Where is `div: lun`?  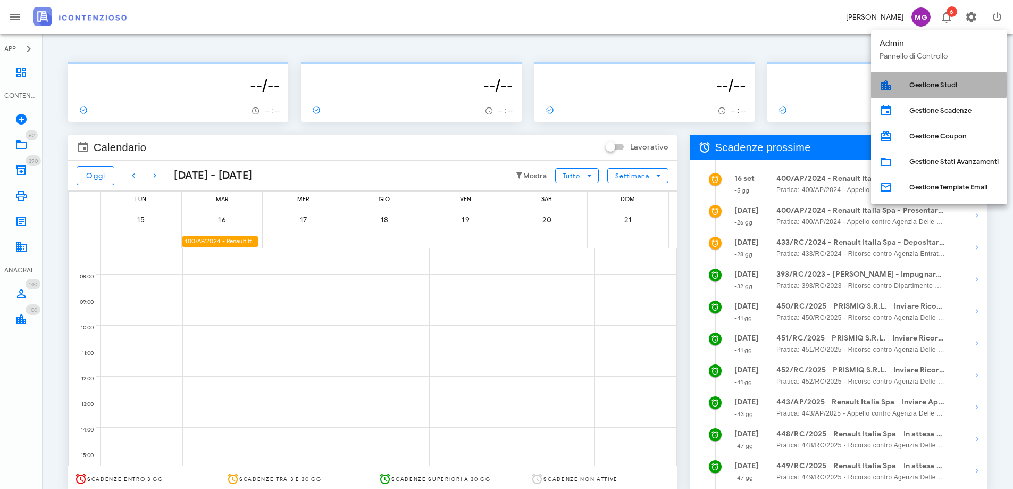 div: lun is located at coordinates (141, 198).